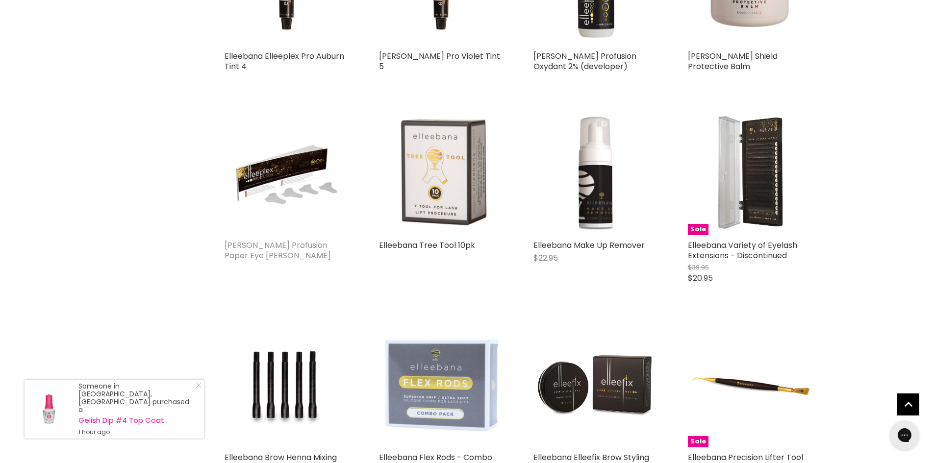 The height and width of the screenshot is (463, 934). What do you see at coordinates (742, 250) in the screenshot?
I see `a: Elleebana Variety of Eyelash Extensions - Discontinued` at bounding box center [742, 250].